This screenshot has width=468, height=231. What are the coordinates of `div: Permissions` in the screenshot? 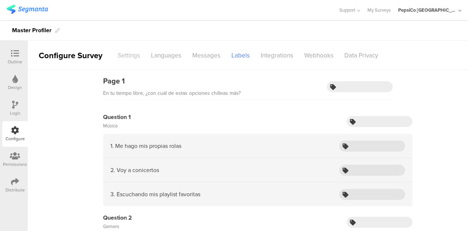 It's located at (15, 164).